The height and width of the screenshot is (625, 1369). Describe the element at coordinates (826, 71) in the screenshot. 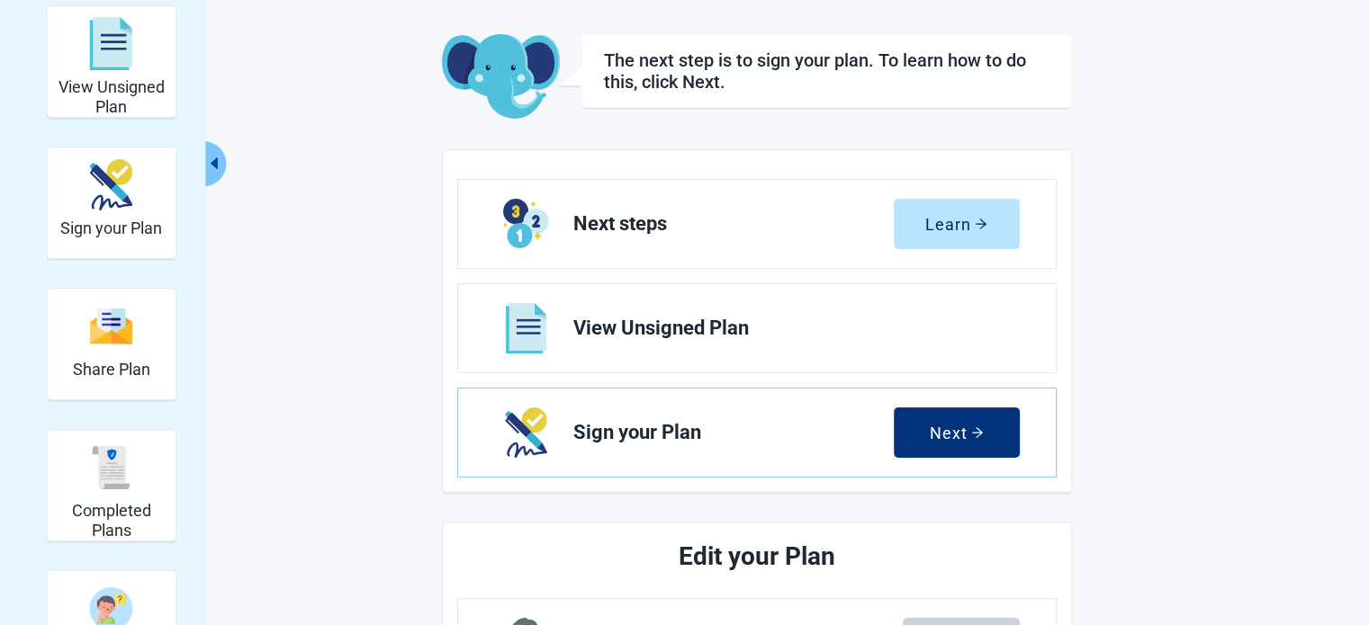

I see `h1: The next step is to sign your plan. To learn how to do this, click Next.` at that location.